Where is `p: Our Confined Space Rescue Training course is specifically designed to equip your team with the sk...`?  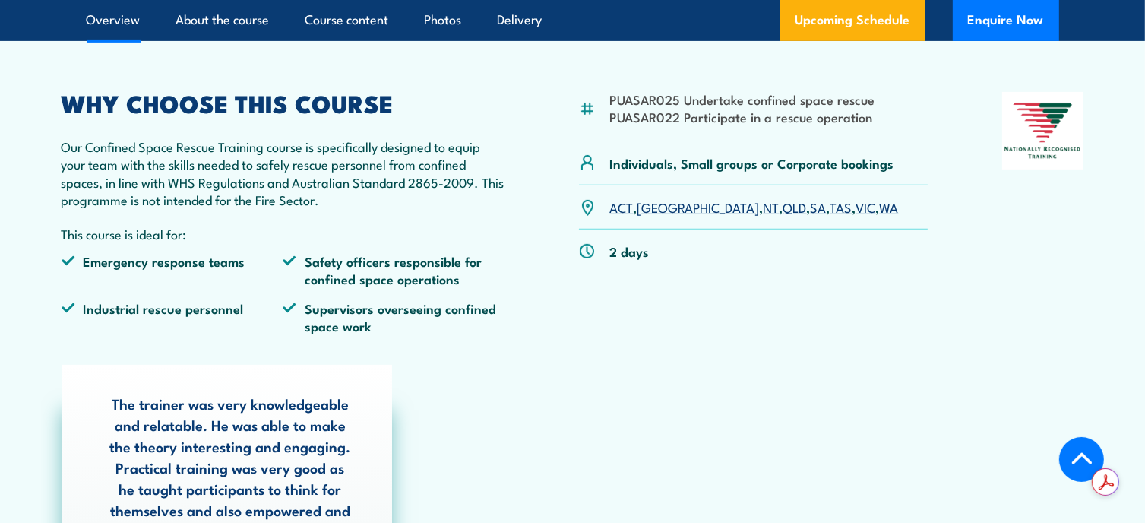 p: Our Confined Space Rescue Training course is specifically designed to equip your team with the sk... is located at coordinates (283, 173).